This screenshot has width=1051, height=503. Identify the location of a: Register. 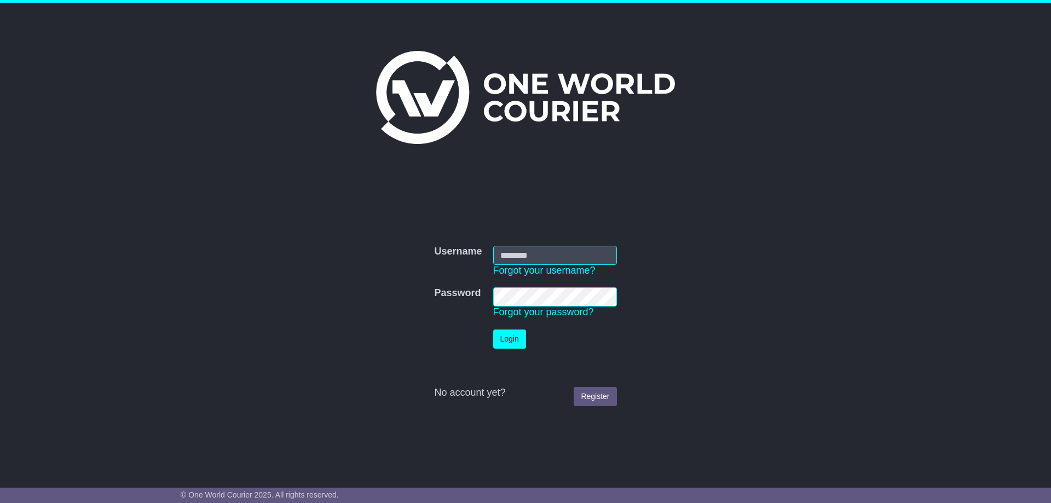
(595, 396).